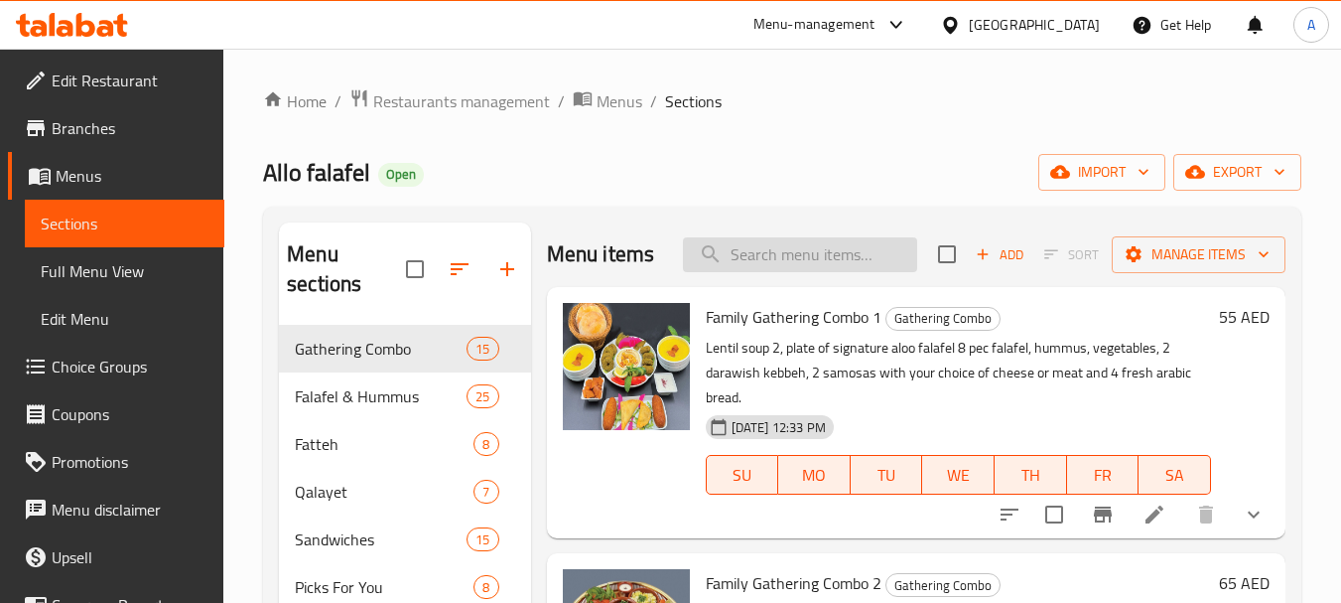 This screenshot has width=1341, height=603. Describe the element at coordinates (1000, 254) in the screenshot. I see `button: Add` at that location.